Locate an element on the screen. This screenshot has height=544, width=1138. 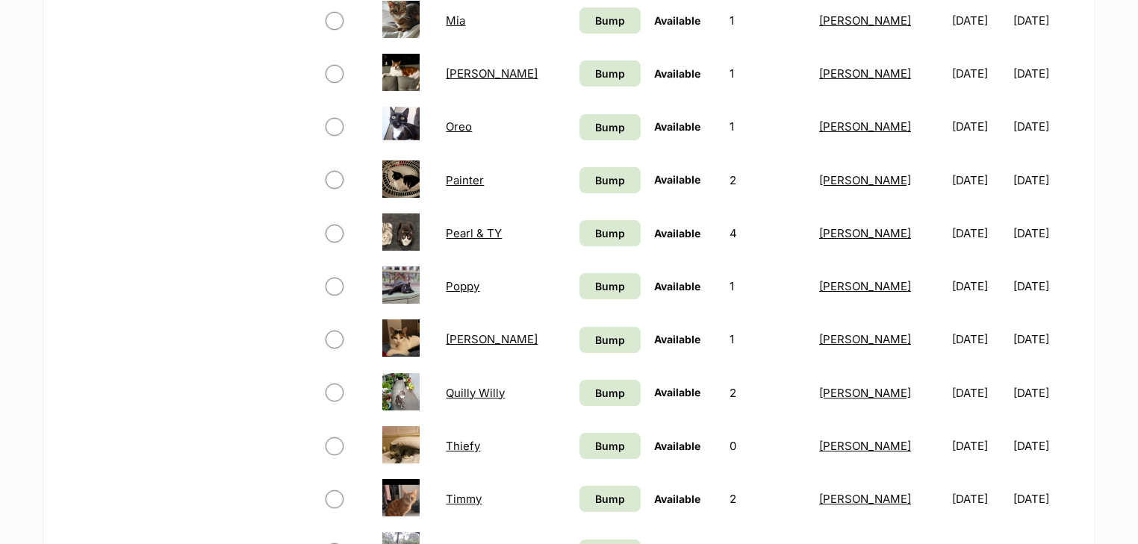
a: Painter is located at coordinates (465, 180).